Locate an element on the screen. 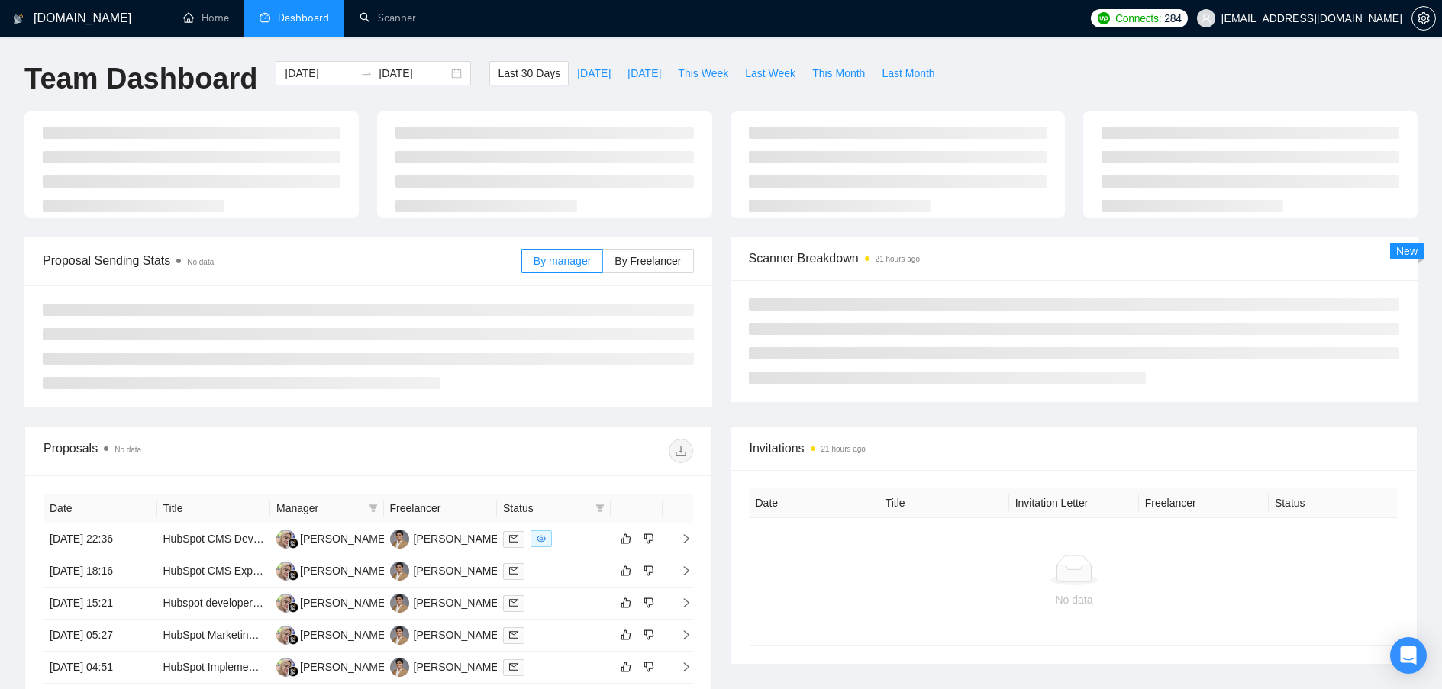 Image resolution: width=1442 pixels, height=689 pixels. th: Freelancer is located at coordinates (1204, 503).